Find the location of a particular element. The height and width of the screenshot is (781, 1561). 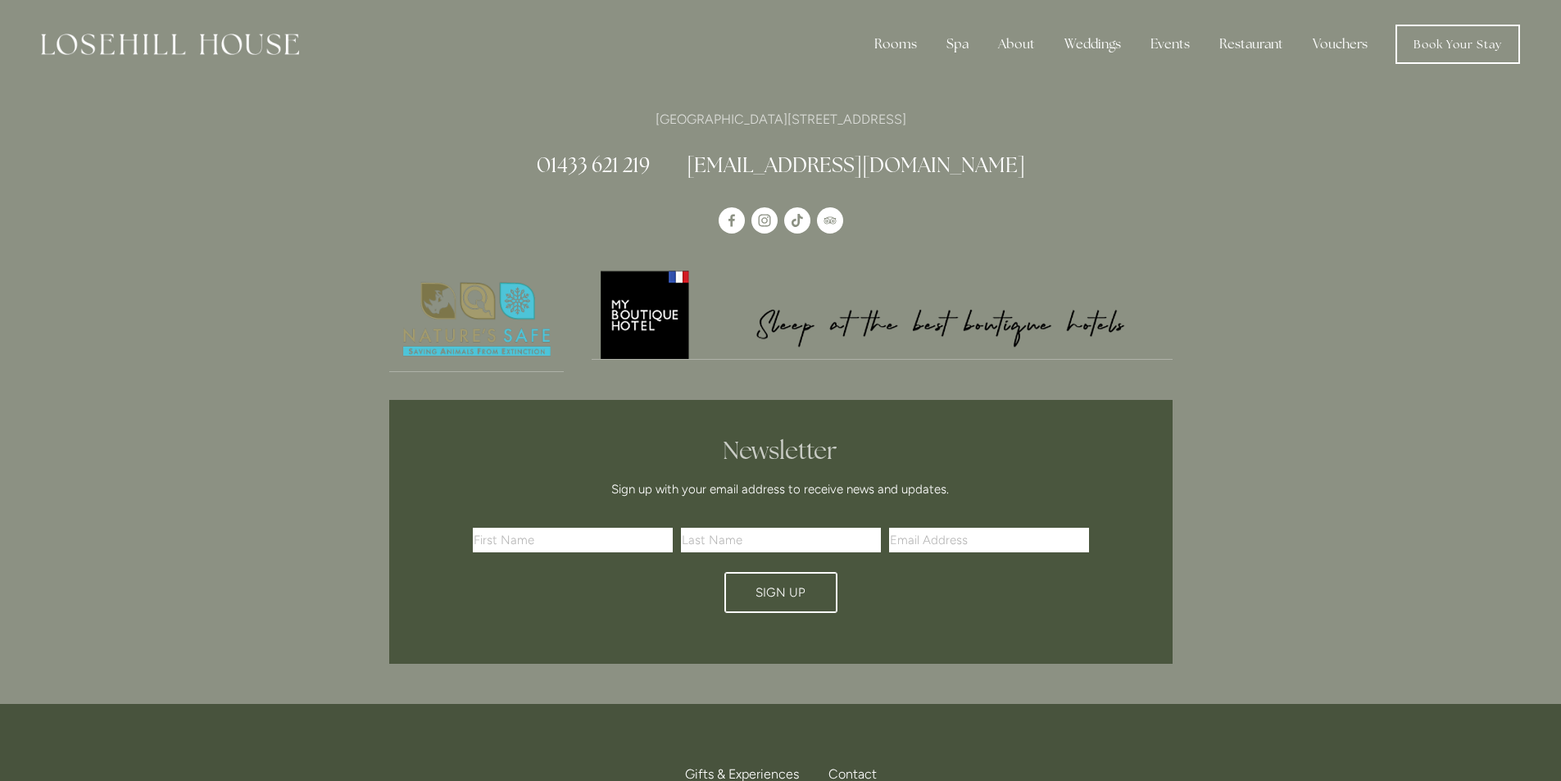

input: First Name is located at coordinates (573, 540).